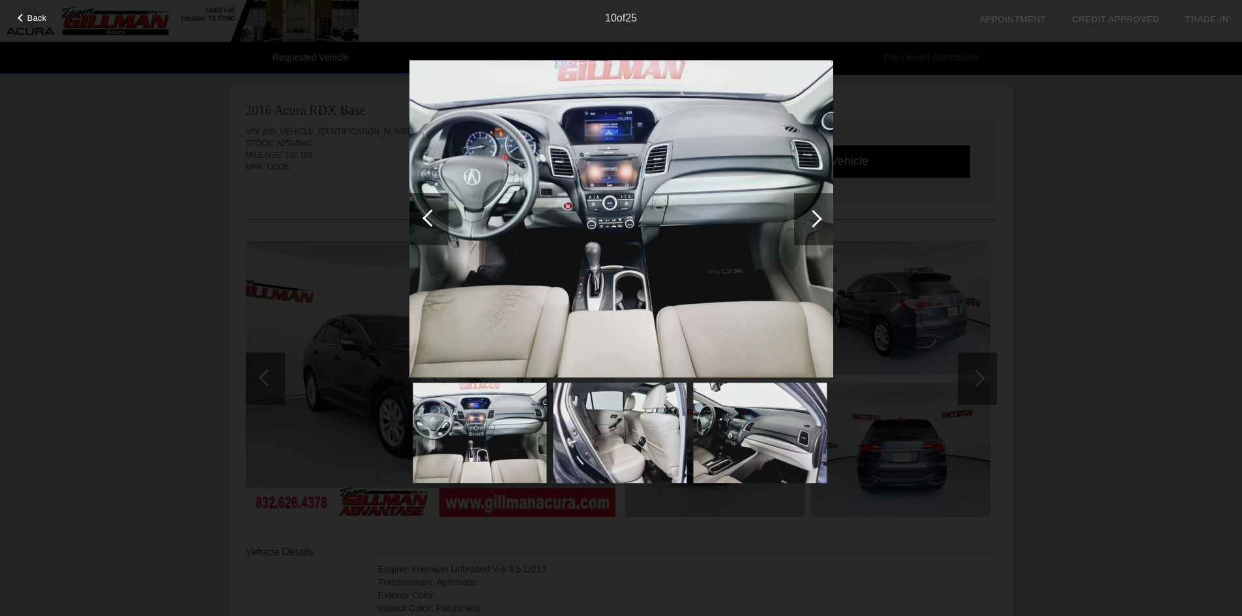 The image size is (1242, 616). What do you see at coordinates (37, 18) in the screenshot?
I see `span: Back` at bounding box center [37, 18].